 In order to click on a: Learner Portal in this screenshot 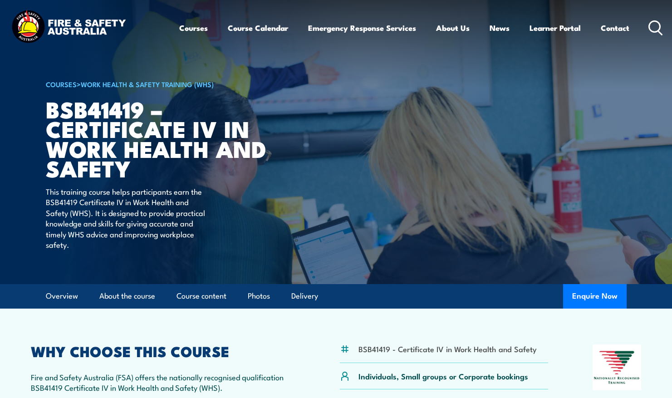, I will do `click(555, 28)`.